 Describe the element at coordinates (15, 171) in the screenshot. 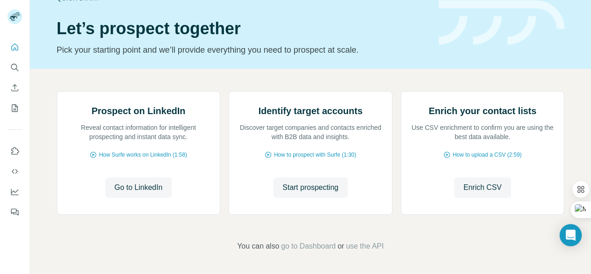

I see `button: Use Surfe API` at that location.